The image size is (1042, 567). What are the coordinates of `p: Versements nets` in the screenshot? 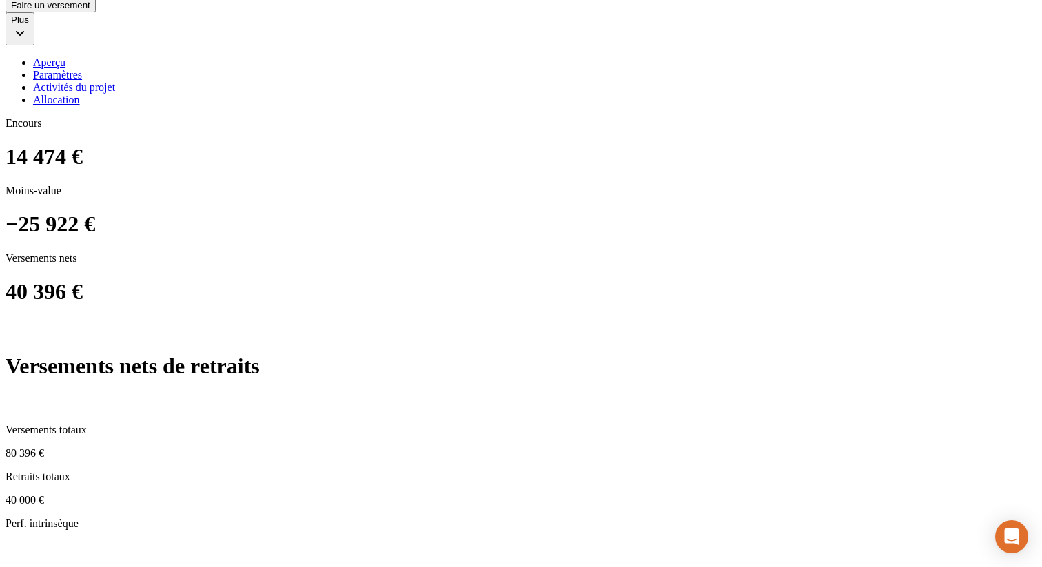 It's located at (521, 258).